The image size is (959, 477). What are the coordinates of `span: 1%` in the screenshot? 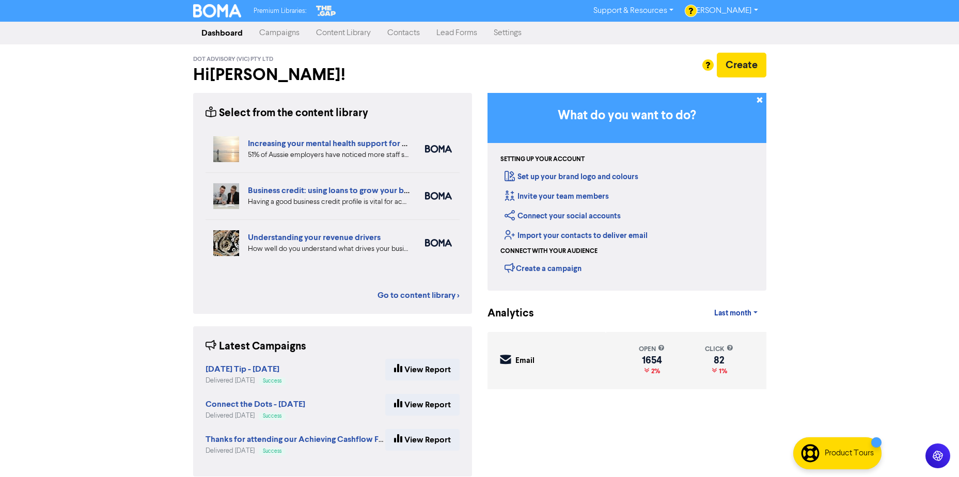 It's located at (722, 371).